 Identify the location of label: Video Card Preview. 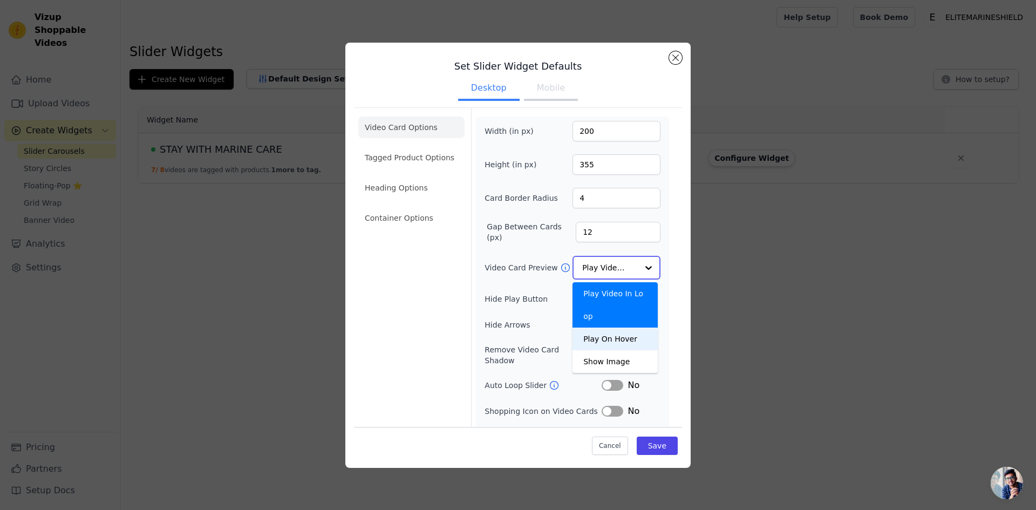
(522, 268).